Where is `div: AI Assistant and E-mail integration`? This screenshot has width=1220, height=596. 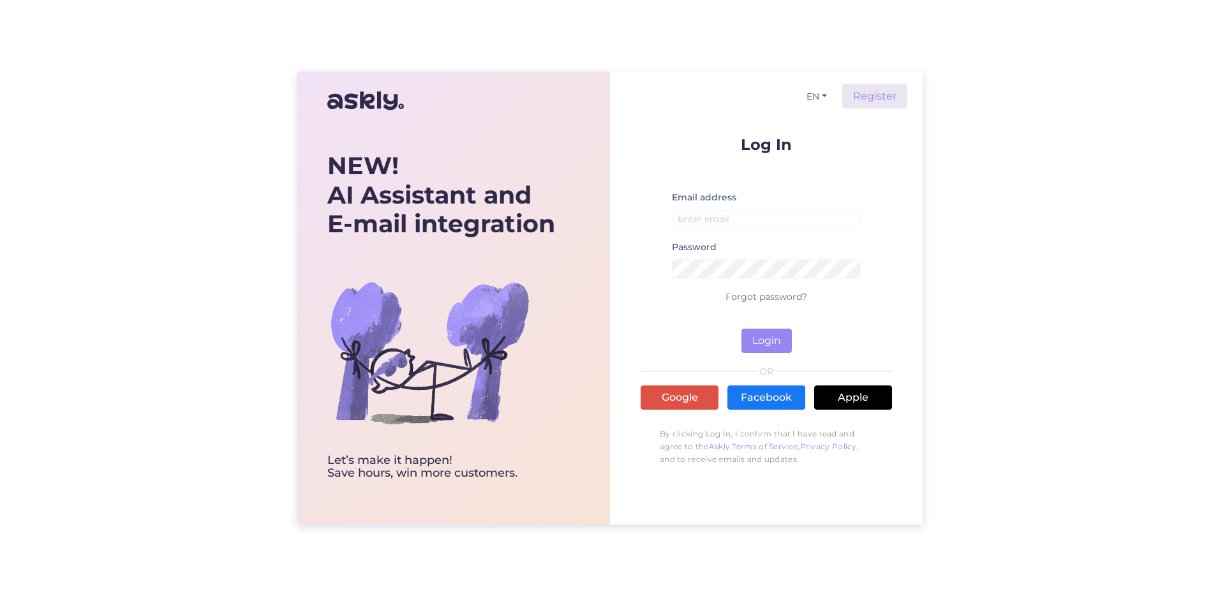 div: AI Assistant and E-mail integration is located at coordinates (441, 195).